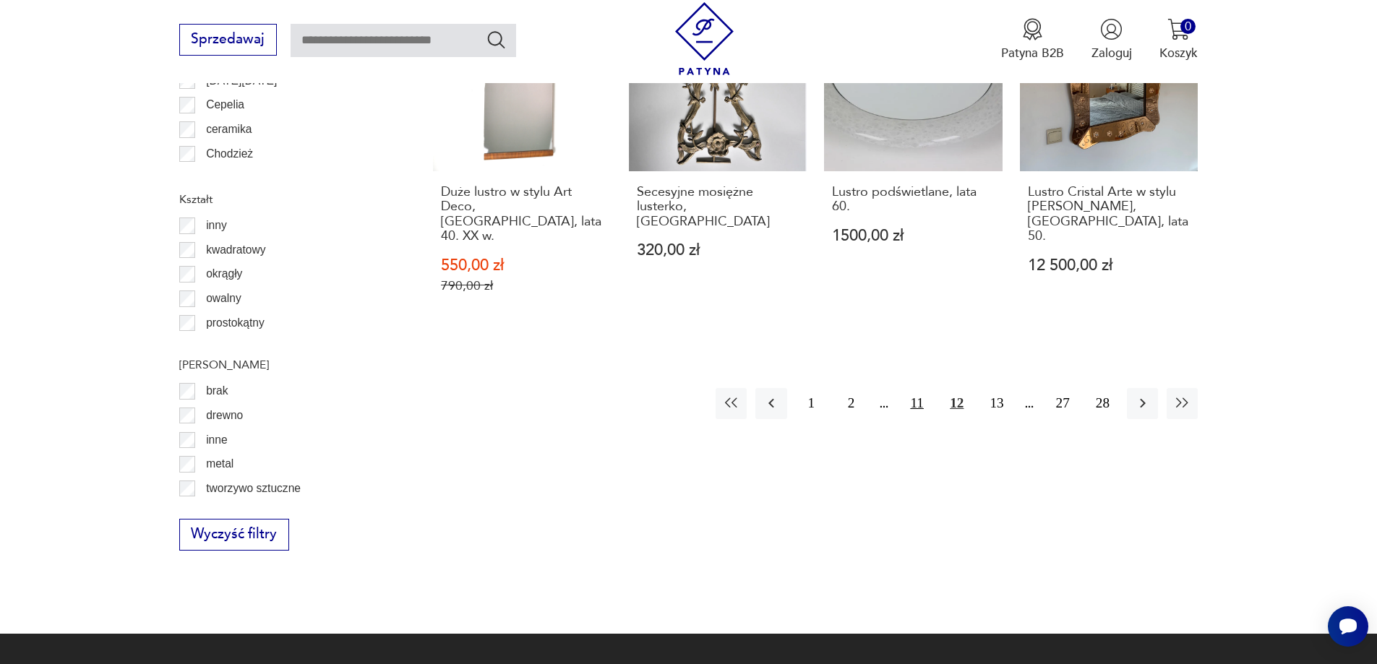 This screenshot has height=664, width=1377. Describe the element at coordinates (216, 440) in the screenshot. I see `p: inne` at that location.